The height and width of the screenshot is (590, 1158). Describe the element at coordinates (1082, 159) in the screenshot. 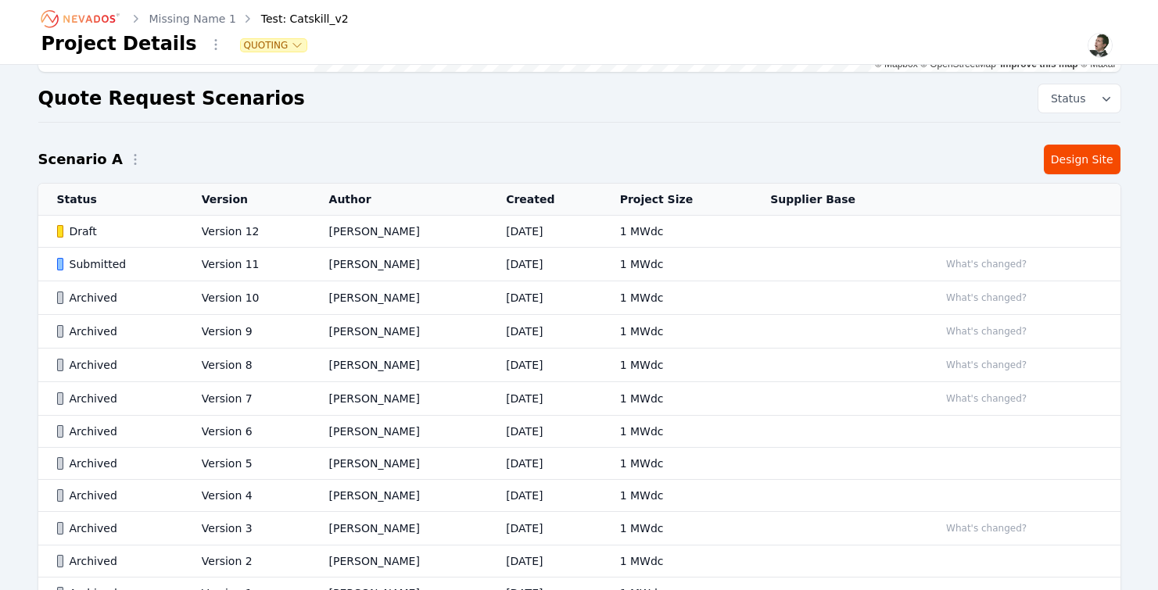

I see `a: Design Site` at that location.